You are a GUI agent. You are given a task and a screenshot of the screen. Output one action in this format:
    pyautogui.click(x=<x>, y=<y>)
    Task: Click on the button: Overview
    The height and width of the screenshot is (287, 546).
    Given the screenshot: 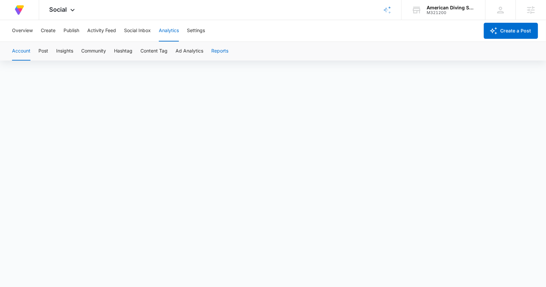 What is the action you would take?
    pyautogui.click(x=22, y=31)
    